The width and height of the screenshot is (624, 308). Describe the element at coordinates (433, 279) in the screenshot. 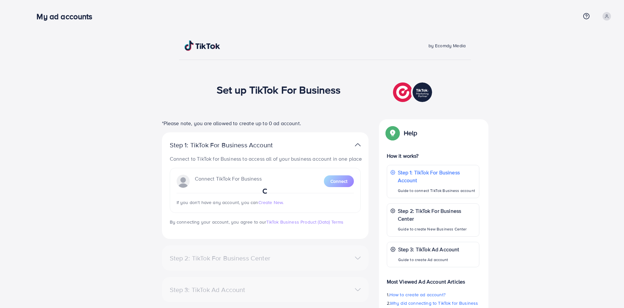

I see `p: Most Viewed Ad Account Articles` at that location.